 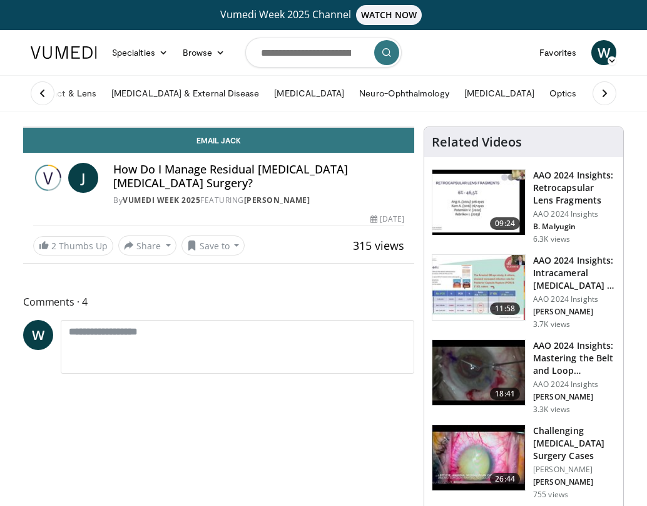 What do you see at coordinates (324, 15) in the screenshot?
I see `a: Vumedi Week 2025 ChannelWATCH NOW` at bounding box center [324, 15].